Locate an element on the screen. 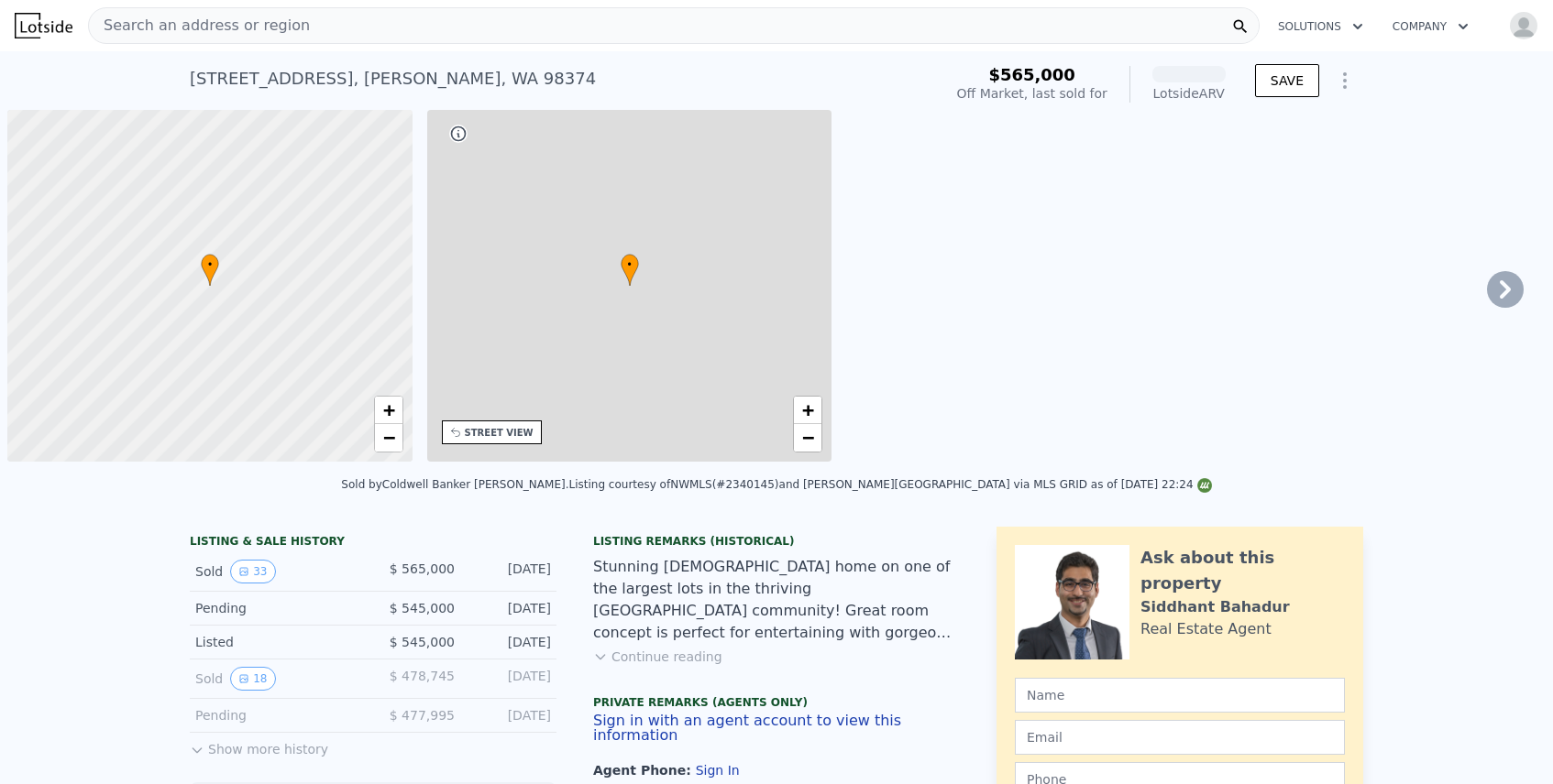 This screenshot has height=784, width=1553. div: Listed is located at coordinates (277, 642).